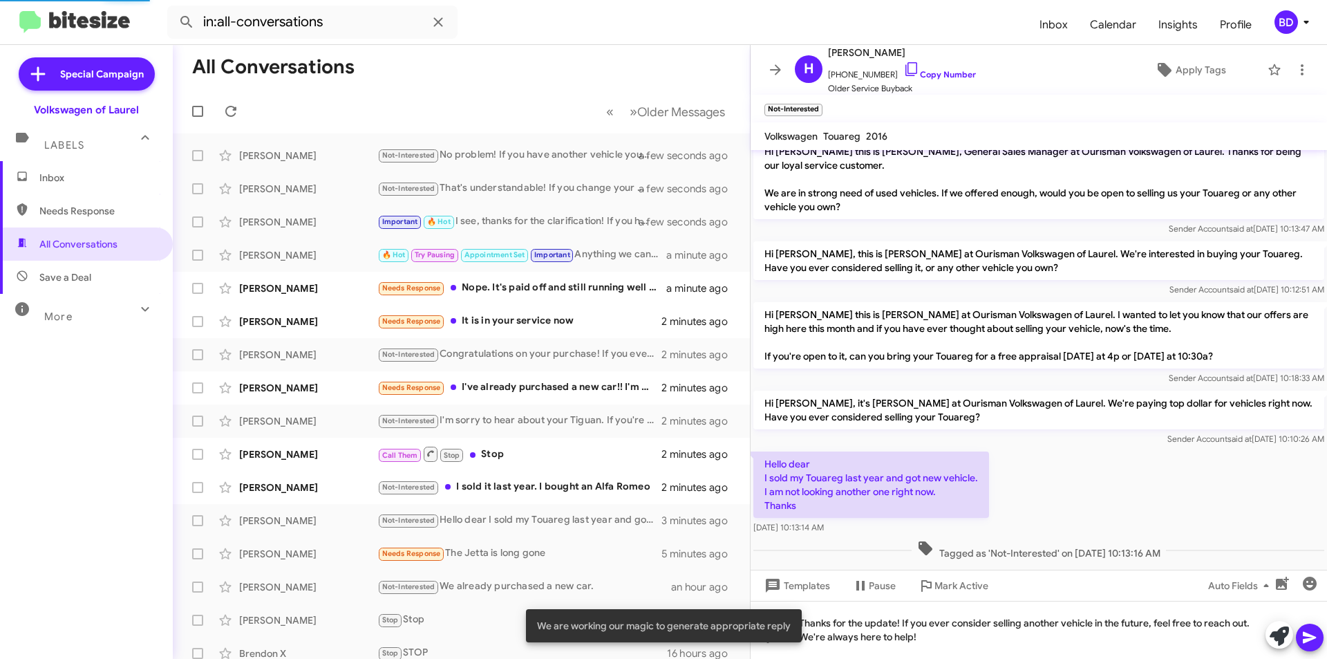  Describe the element at coordinates (1287, 22) in the screenshot. I see `button: BD` at that location.